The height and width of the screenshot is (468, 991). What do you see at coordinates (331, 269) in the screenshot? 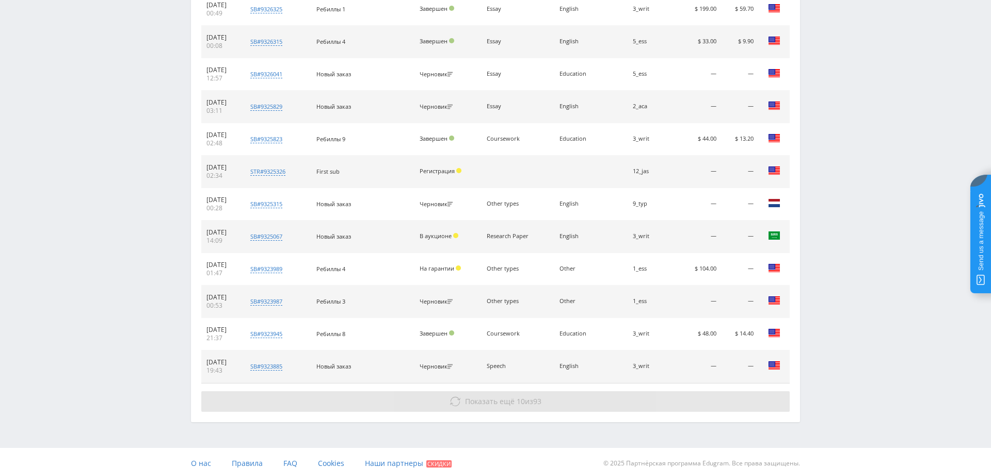
I see `span: Ребиллы 4` at bounding box center [331, 269].